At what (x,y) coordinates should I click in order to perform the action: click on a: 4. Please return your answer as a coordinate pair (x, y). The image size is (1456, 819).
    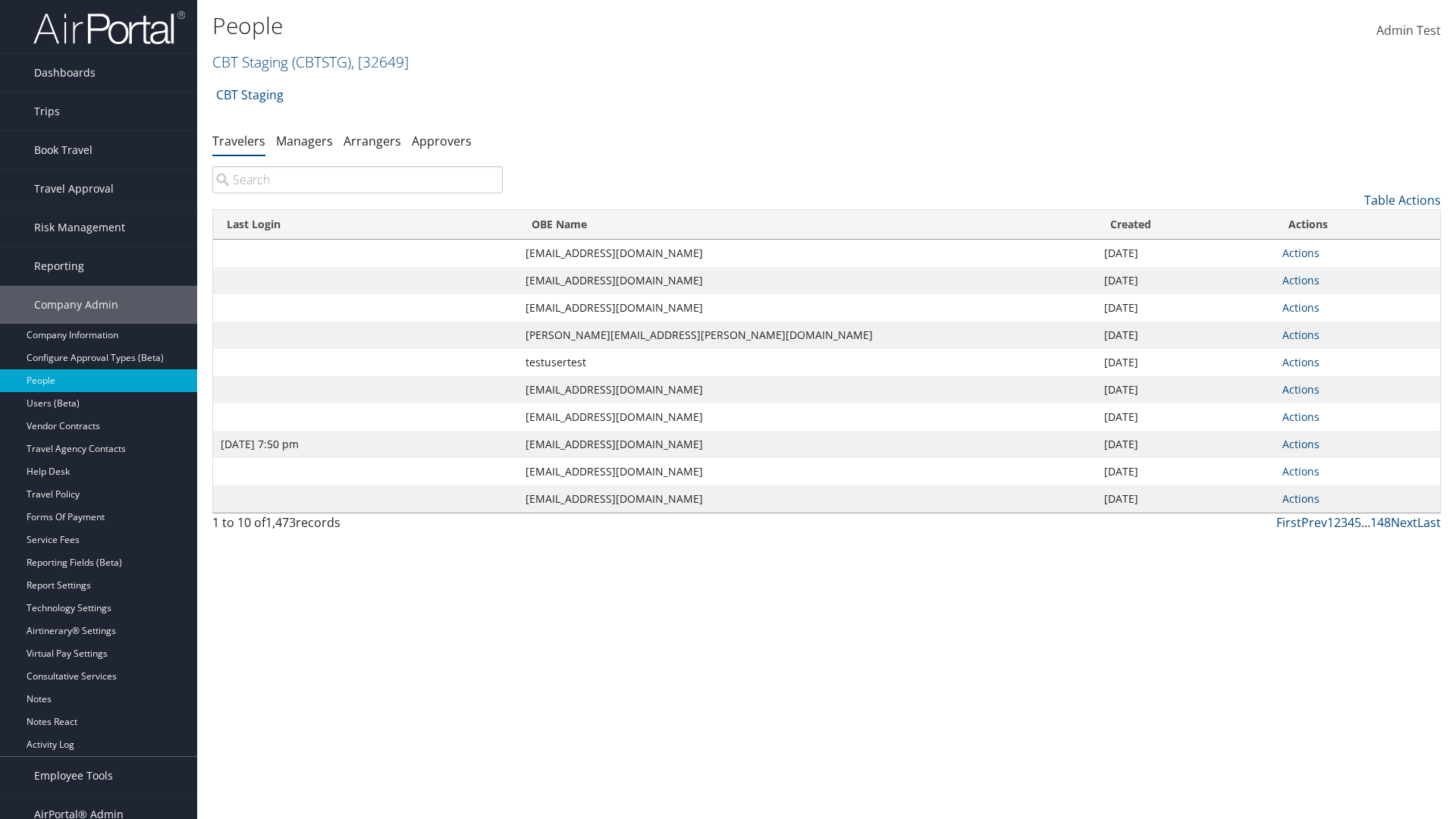
    Looking at the image, I should click on (1350, 523).